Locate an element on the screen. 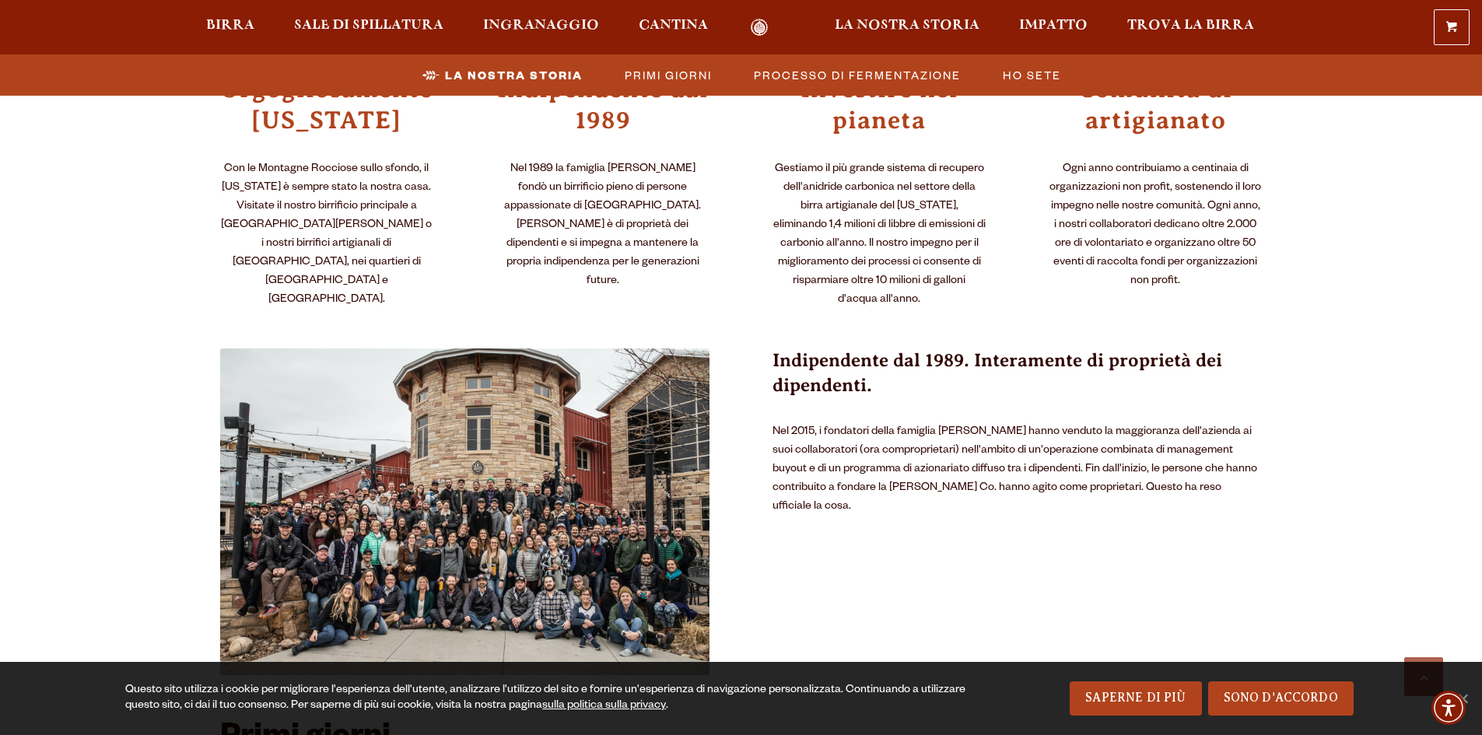 This screenshot has width=1482, height=735. font: Cantina is located at coordinates (673, 25).